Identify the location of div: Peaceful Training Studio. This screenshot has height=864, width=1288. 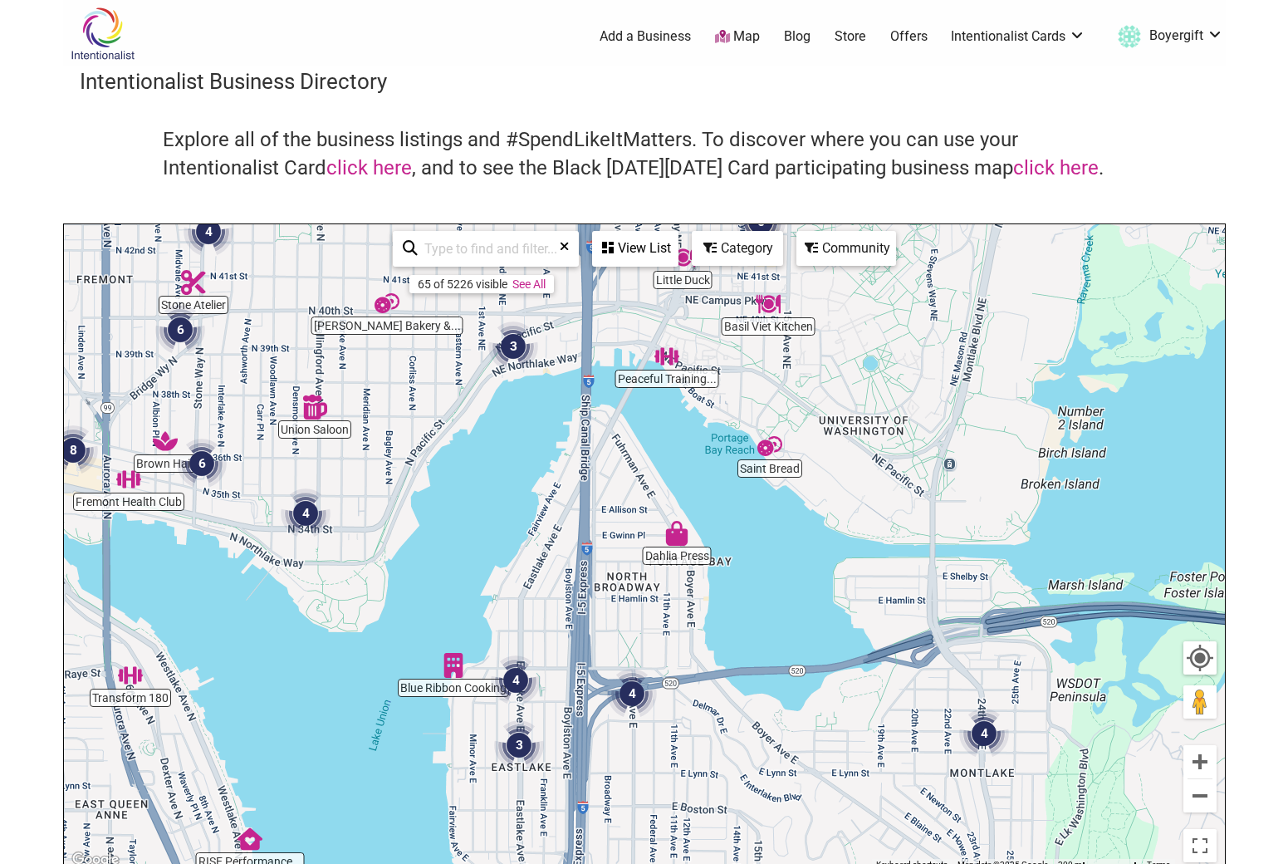
(667, 356).